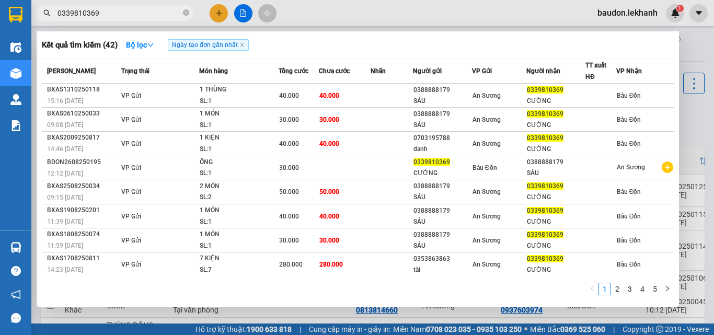 Image resolution: width=714 pixels, height=335 pixels. I want to click on input: Tìm tên, số ĐT hoặc mã đơn, so click(119, 13).